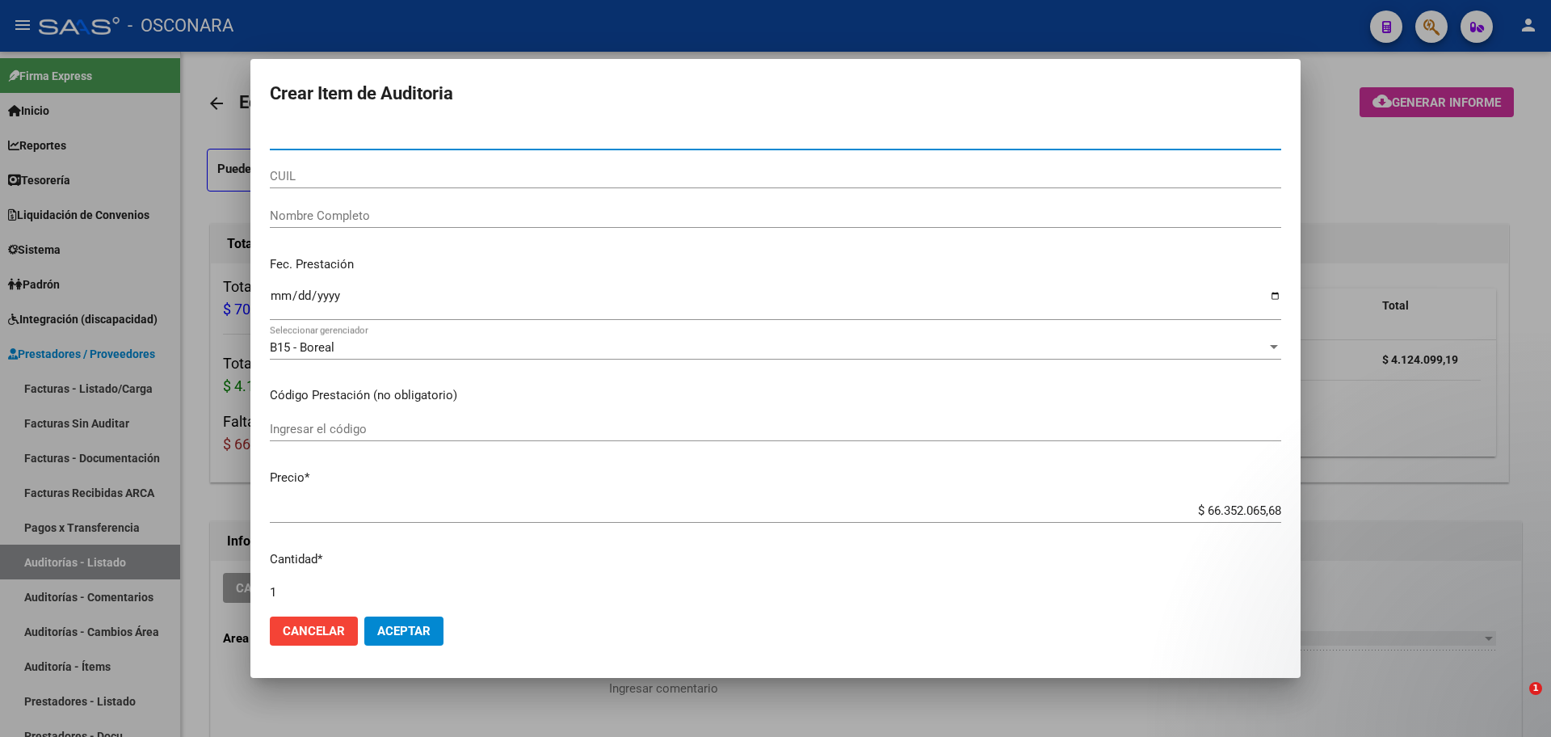 Image resolution: width=1551 pixels, height=737 pixels. I want to click on span: Aceptar, so click(404, 631).